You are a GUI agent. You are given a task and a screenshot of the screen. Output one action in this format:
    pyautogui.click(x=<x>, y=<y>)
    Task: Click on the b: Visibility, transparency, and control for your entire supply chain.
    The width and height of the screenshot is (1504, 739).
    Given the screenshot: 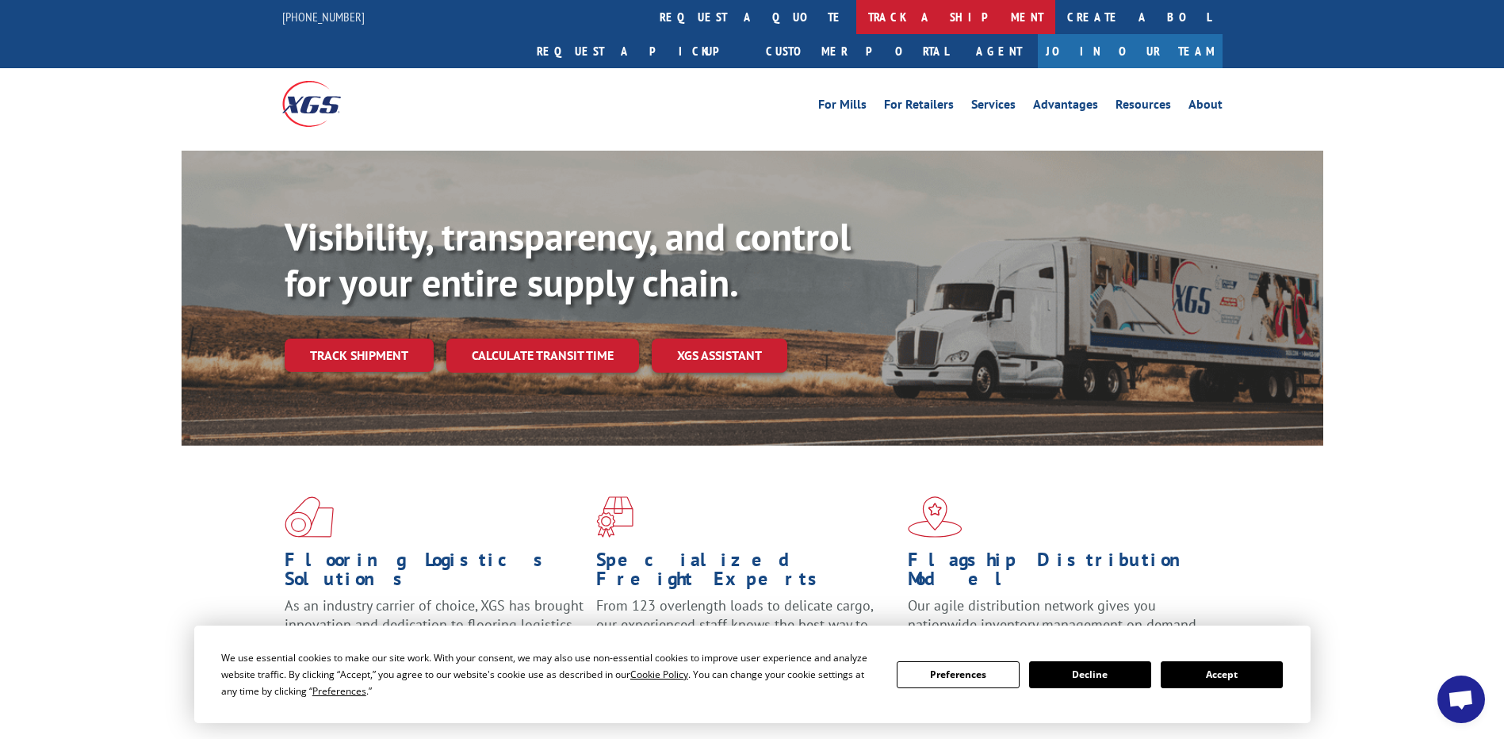 What is the action you would take?
    pyautogui.click(x=568, y=259)
    